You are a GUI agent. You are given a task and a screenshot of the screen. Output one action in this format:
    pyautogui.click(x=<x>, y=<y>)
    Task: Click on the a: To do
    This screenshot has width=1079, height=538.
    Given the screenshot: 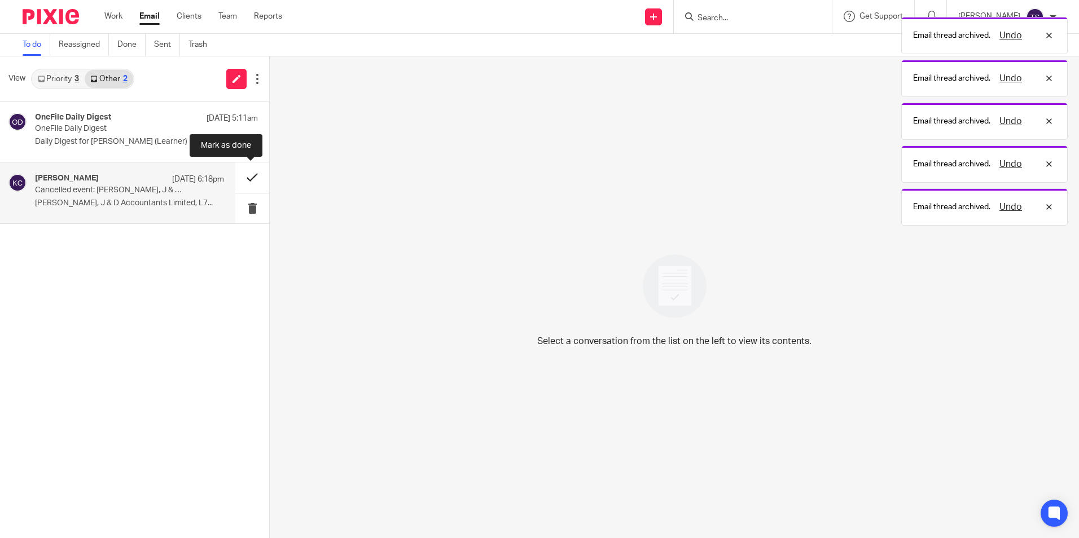 What is the action you would take?
    pyautogui.click(x=36, y=45)
    